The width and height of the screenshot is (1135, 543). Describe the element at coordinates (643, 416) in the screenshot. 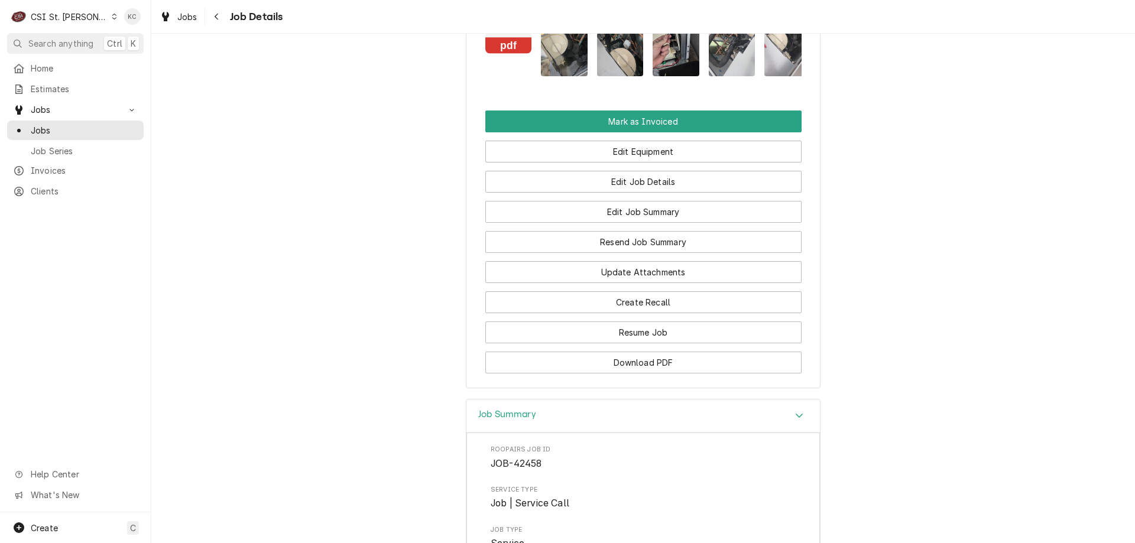

I see `button: Accordion Details Expand Trigger` at that location.